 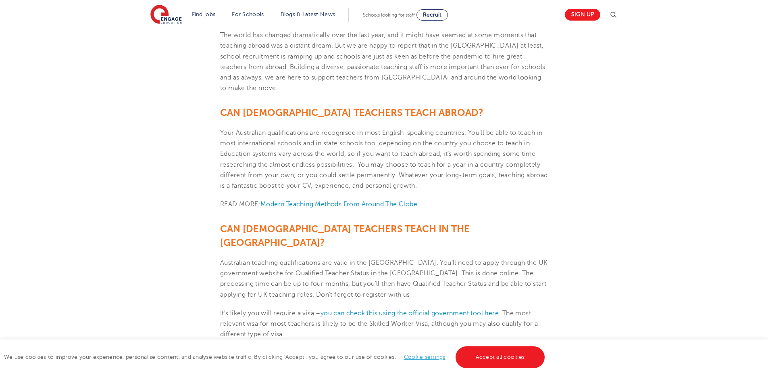 What do you see at coordinates (383, 61) in the screenshot?
I see `span: The world has changed dramatically over the last year, and it might have seemed at some moments t...` at bounding box center [383, 61].